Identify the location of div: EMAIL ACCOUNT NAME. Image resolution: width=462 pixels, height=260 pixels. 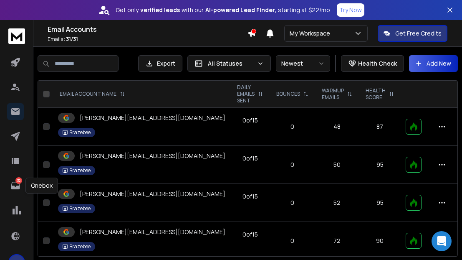
(92, 94).